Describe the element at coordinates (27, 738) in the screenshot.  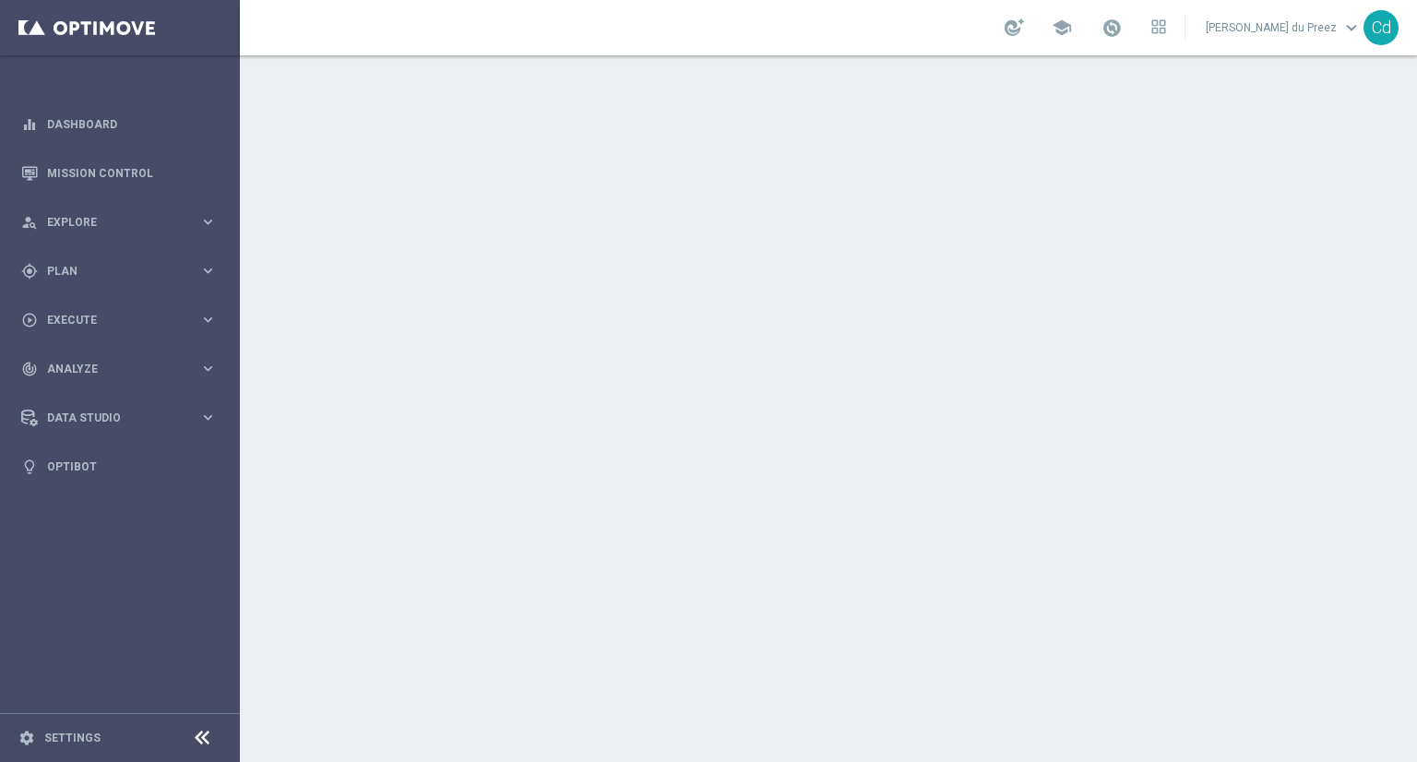
I see `i: settings` at that location.